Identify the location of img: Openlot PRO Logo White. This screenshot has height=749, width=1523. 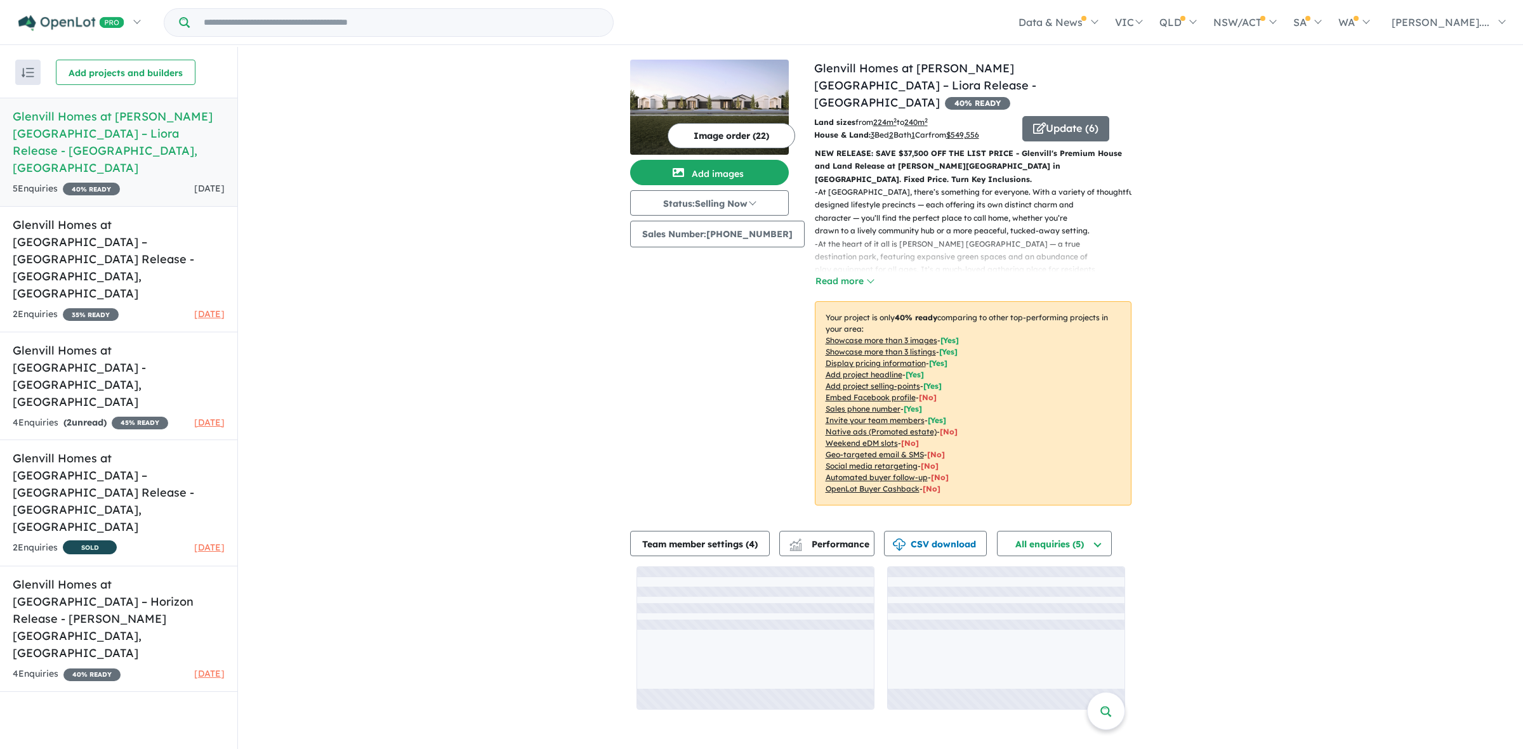
(71, 23).